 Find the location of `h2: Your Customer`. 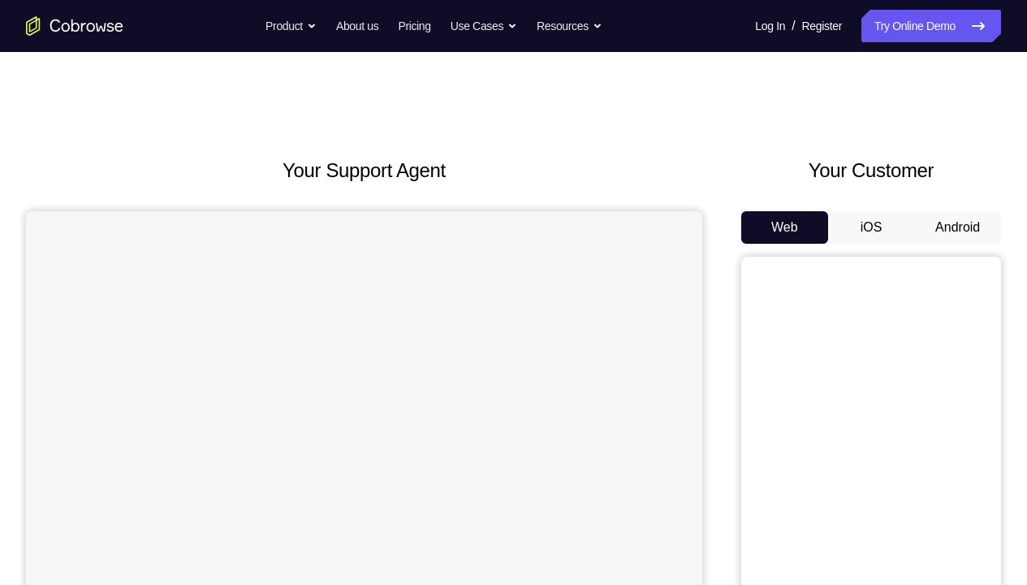

h2: Your Customer is located at coordinates (871, 171).